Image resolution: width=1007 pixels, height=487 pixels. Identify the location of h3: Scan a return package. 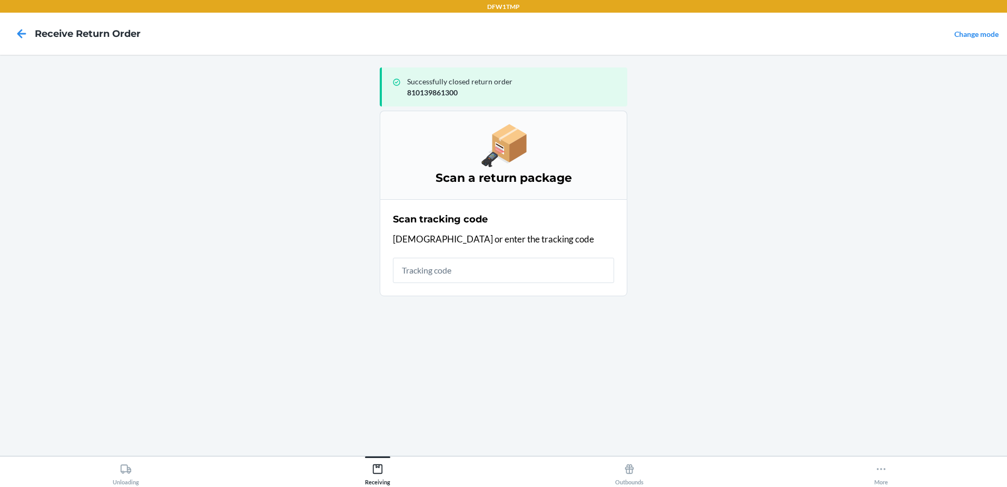
(503, 178).